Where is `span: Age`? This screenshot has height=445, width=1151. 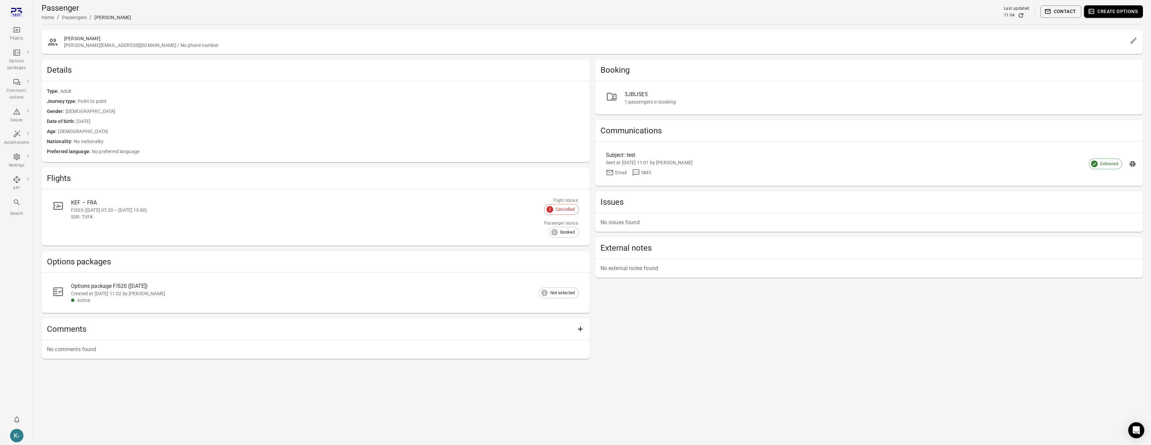
span: Age is located at coordinates (52, 132).